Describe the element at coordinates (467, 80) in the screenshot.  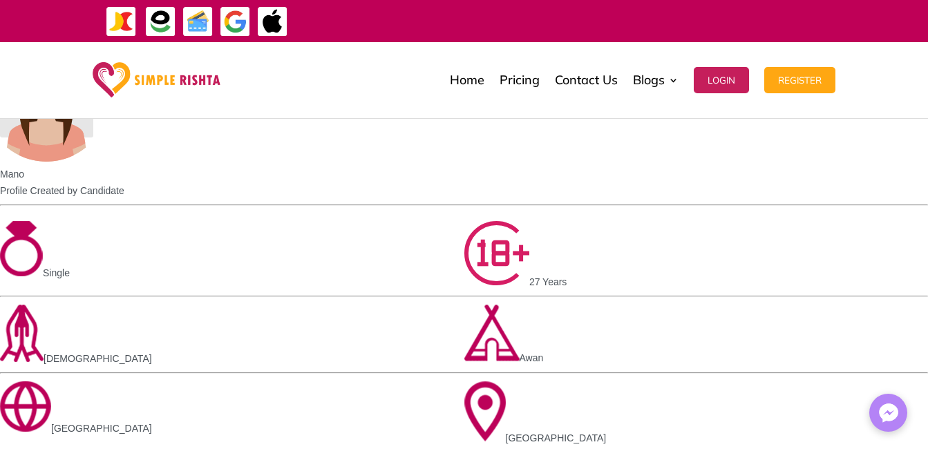
I see `a: Home` at that location.